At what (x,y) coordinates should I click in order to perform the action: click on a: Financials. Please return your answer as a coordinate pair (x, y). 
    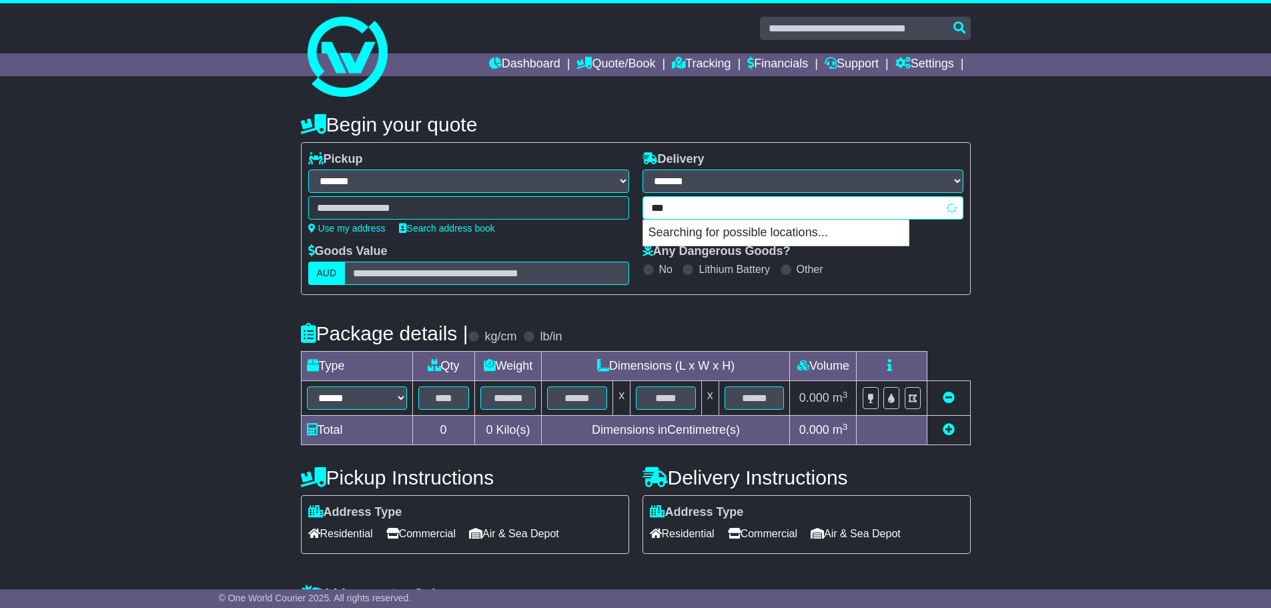
    Looking at the image, I should click on (777, 65).